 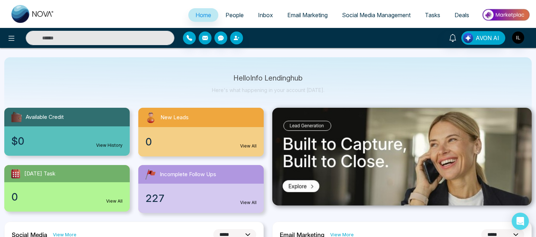 I want to click on span: Tasks, so click(x=433, y=15).